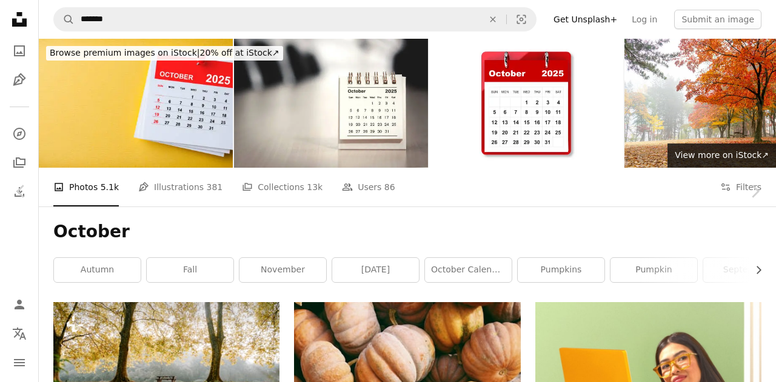 This screenshot has width=776, height=382. I want to click on img: Calendar page October of the year 2025 white color in meeting room in office., so click(331, 103).